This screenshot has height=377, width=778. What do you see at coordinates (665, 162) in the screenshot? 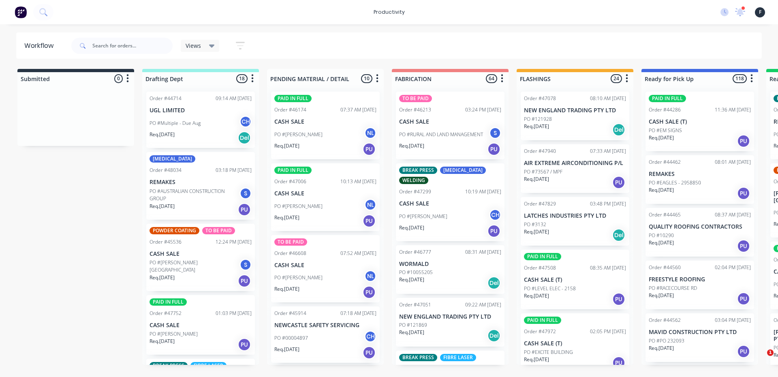
I see `div: Order #44462` at bounding box center [665, 162].